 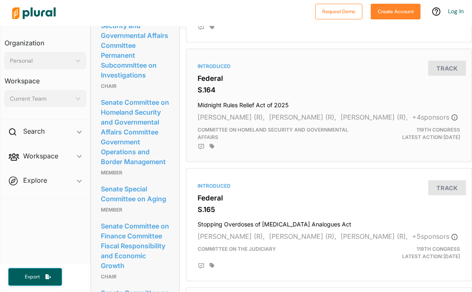 What do you see at coordinates (237, 249) in the screenshot?
I see `span: Committee on the Judiciary` at bounding box center [237, 249].